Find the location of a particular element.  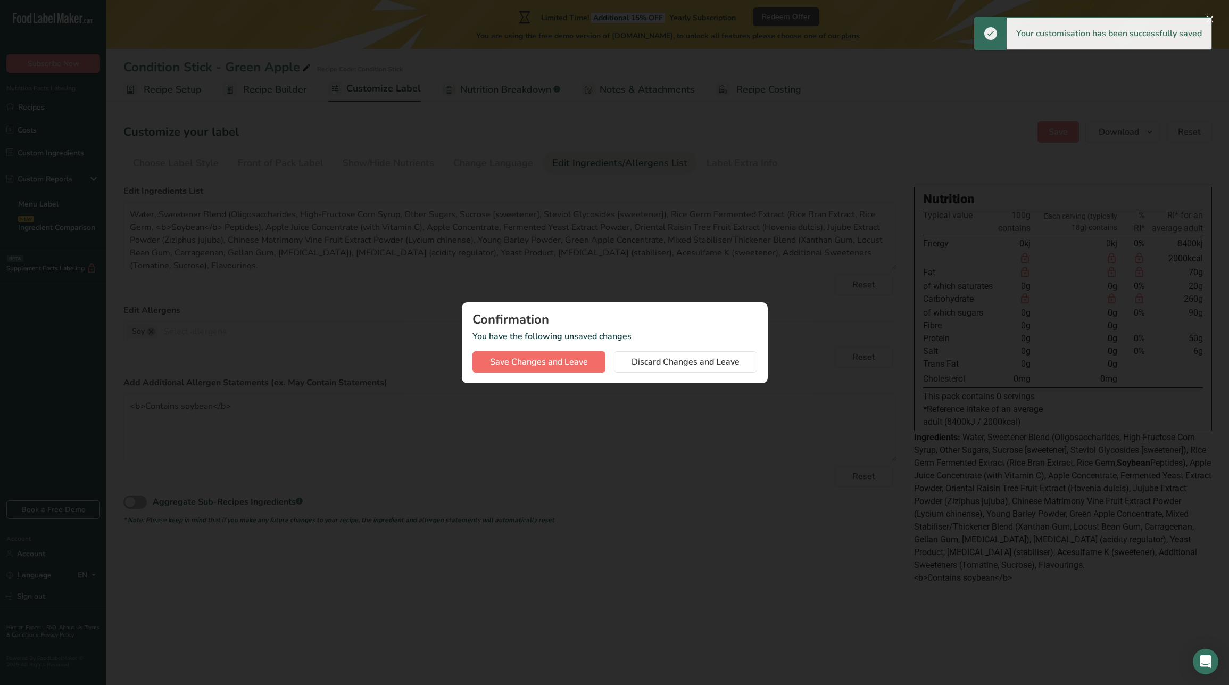

div: Your customisation has been successfully saved is located at coordinates (1109, 34).